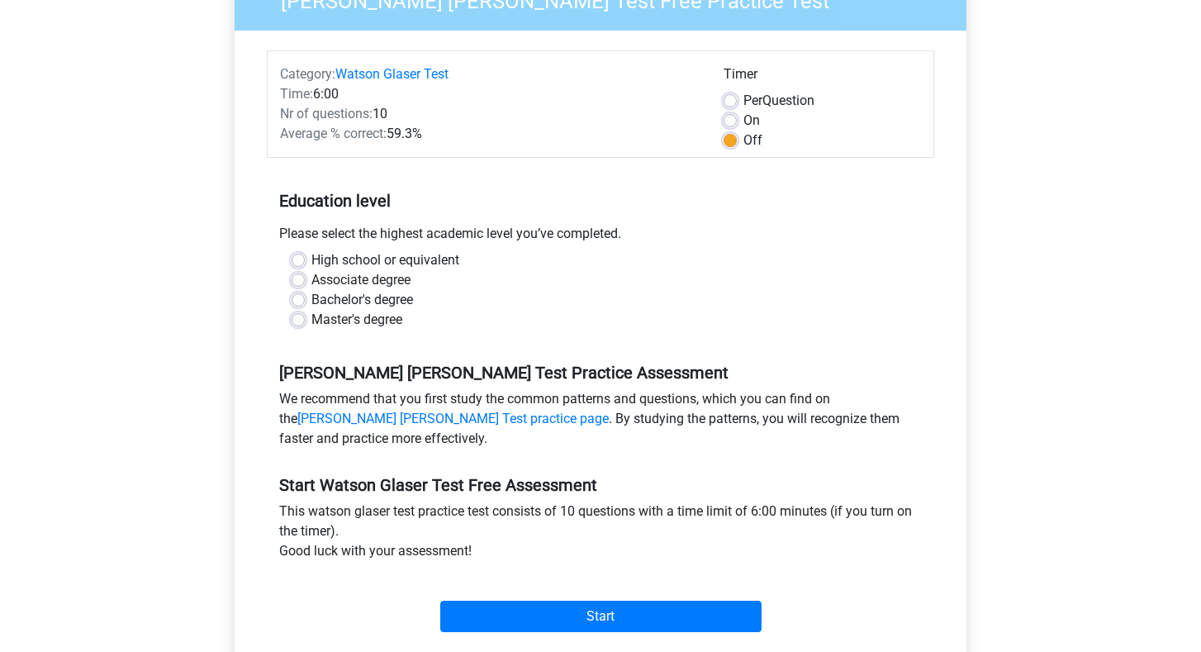  What do you see at coordinates (752, 140) in the screenshot?
I see `label: Off` at bounding box center [752, 140].